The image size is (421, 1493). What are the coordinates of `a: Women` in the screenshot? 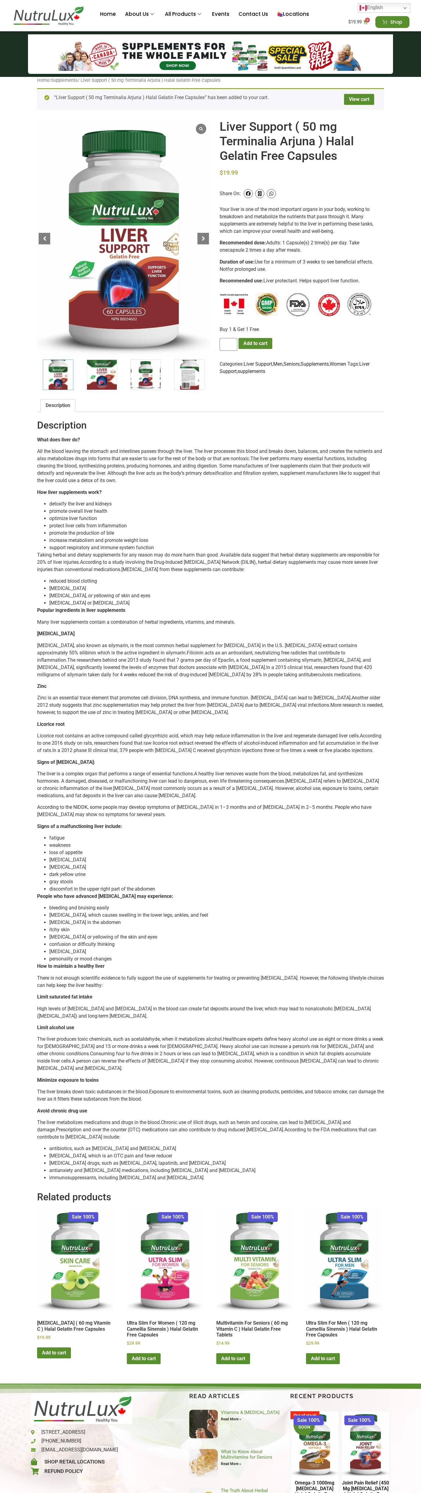 It's located at (338, 364).